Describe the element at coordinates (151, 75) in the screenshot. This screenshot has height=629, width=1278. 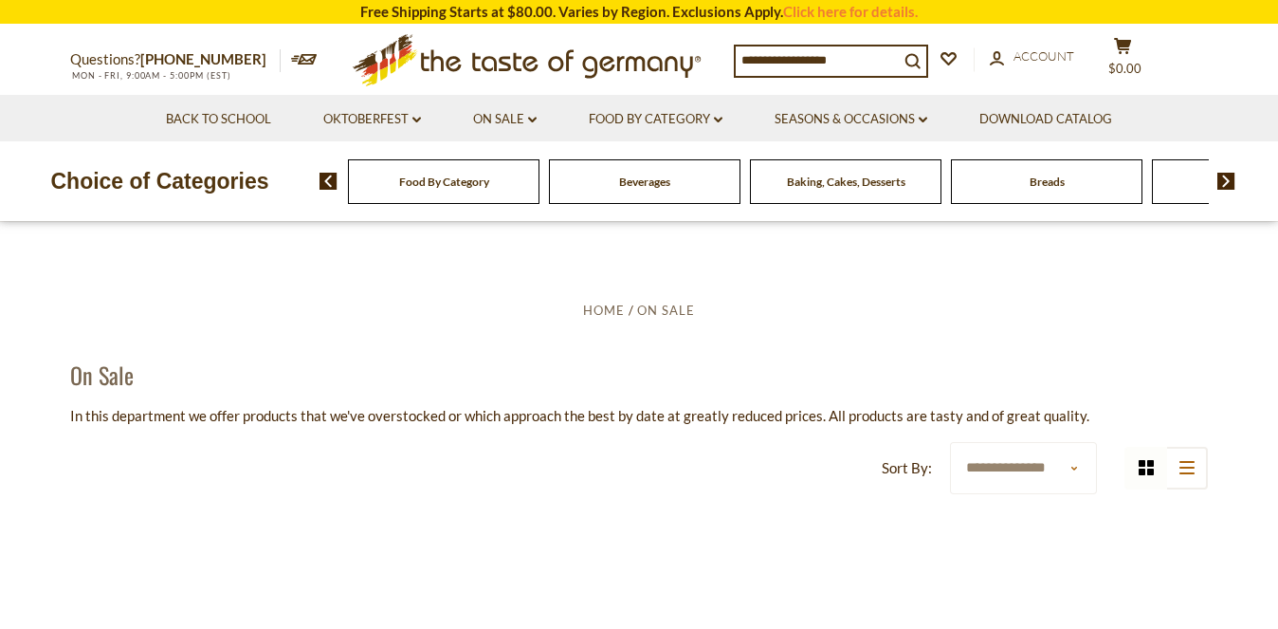
I see `span: MON - FRI, 9:00AM - 5:00PM (EST)` at that location.